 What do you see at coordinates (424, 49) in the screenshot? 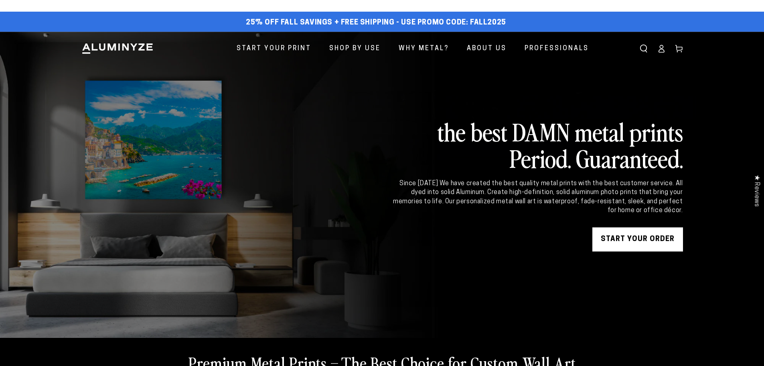
I see `a: Why Metal?` at bounding box center [424, 49].